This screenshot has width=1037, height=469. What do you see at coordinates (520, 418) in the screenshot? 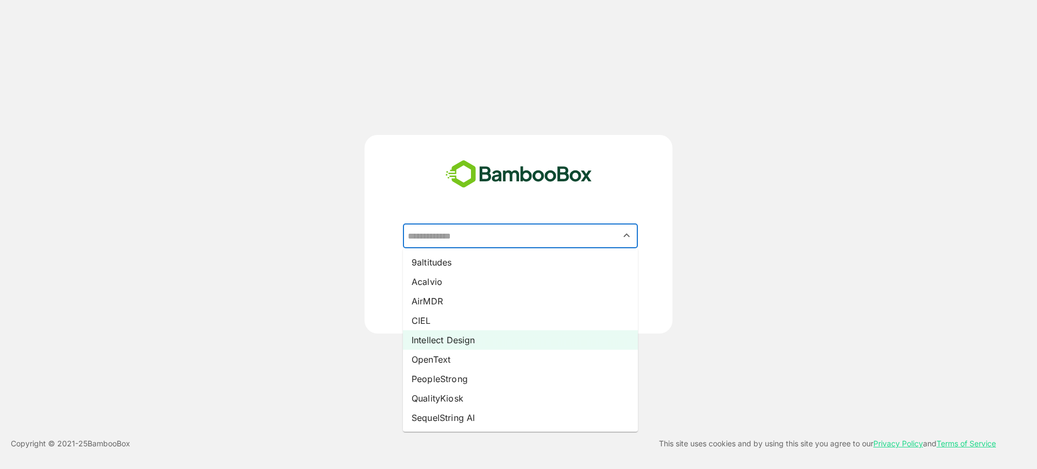
I see `li: SequelString AI` at bounding box center [520, 418].